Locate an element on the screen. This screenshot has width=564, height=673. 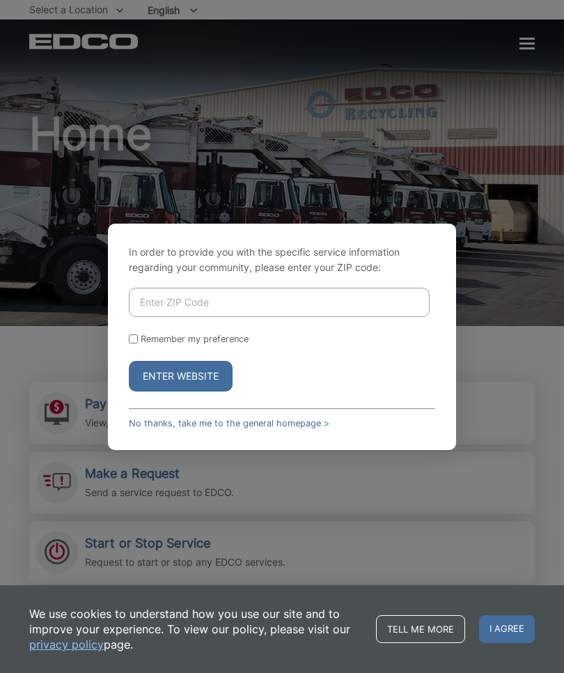
p: In order to provide you with the specific service information regarding your community, please en... is located at coordinates (282, 260).